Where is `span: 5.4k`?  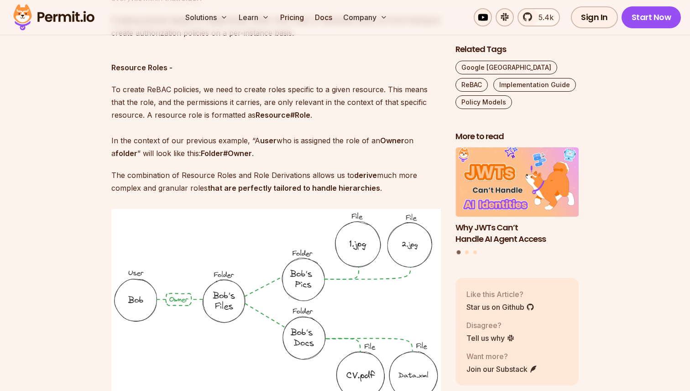
span: 5.4k is located at coordinates (543, 17).